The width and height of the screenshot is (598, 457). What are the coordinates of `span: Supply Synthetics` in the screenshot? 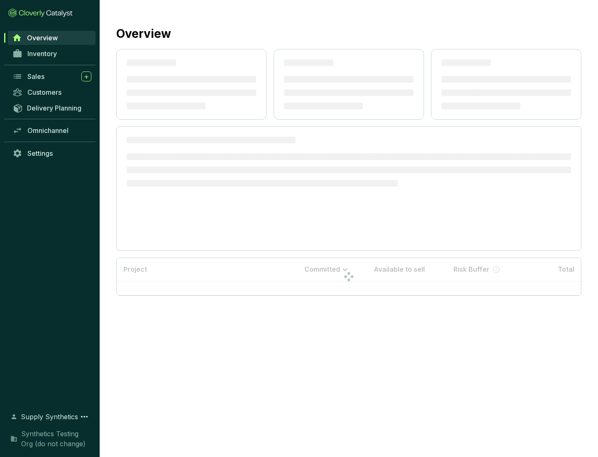 It's located at (49, 417).